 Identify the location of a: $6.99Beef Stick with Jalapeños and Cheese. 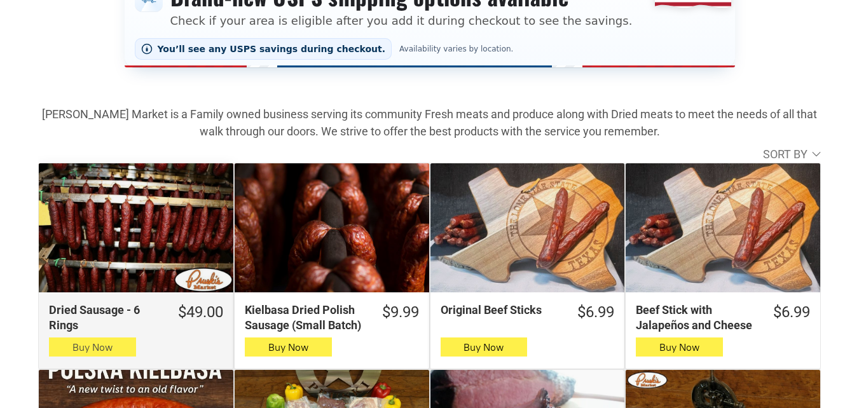
(723, 317).